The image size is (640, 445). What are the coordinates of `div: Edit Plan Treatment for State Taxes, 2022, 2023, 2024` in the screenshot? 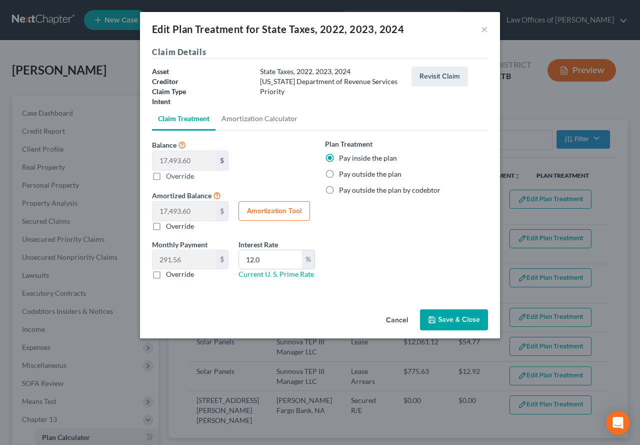 It's located at (278, 29).